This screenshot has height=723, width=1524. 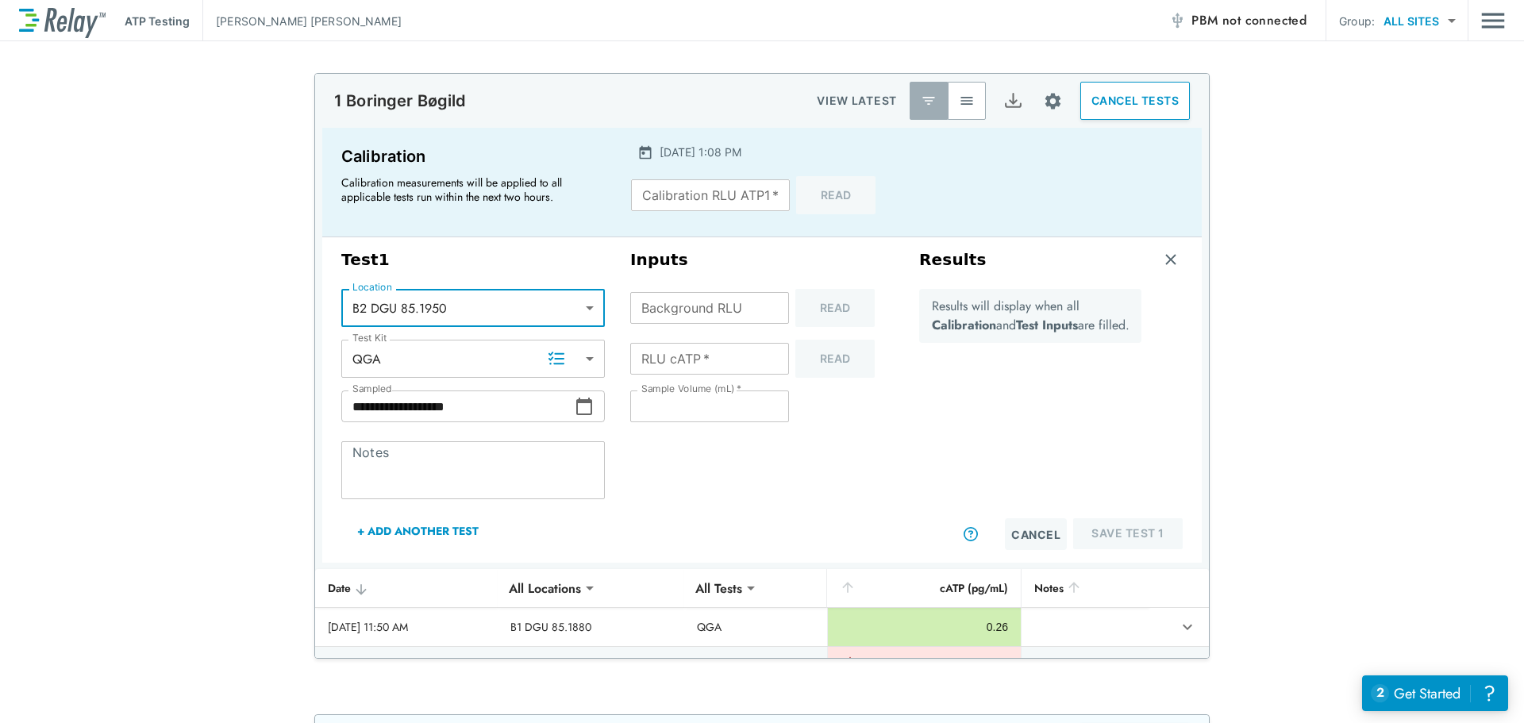 What do you see at coordinates (850, 664) in the screenshot?
I see `img: Warning` at bounding box center [850, 664].